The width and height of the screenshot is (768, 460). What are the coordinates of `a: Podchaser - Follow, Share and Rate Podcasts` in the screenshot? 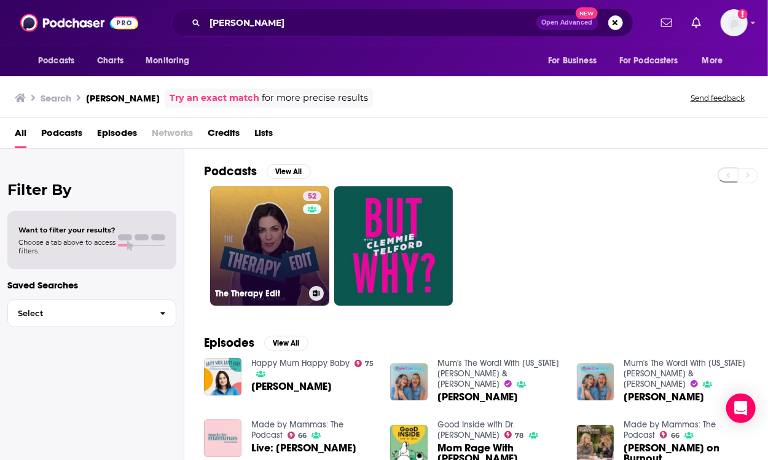 It's located at (79, 23).